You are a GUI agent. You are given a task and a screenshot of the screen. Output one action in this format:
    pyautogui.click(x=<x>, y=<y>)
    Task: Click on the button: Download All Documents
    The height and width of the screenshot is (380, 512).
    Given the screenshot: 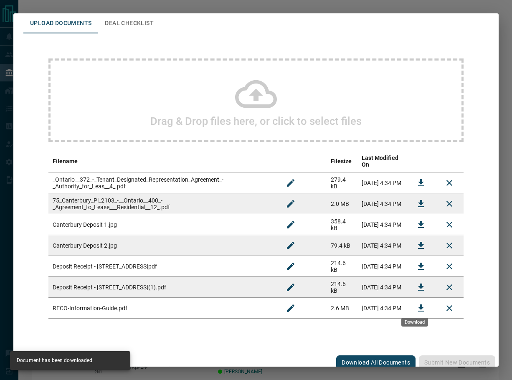 What is the action you would take?
    pyautogui.click(x=376, y=363)
    